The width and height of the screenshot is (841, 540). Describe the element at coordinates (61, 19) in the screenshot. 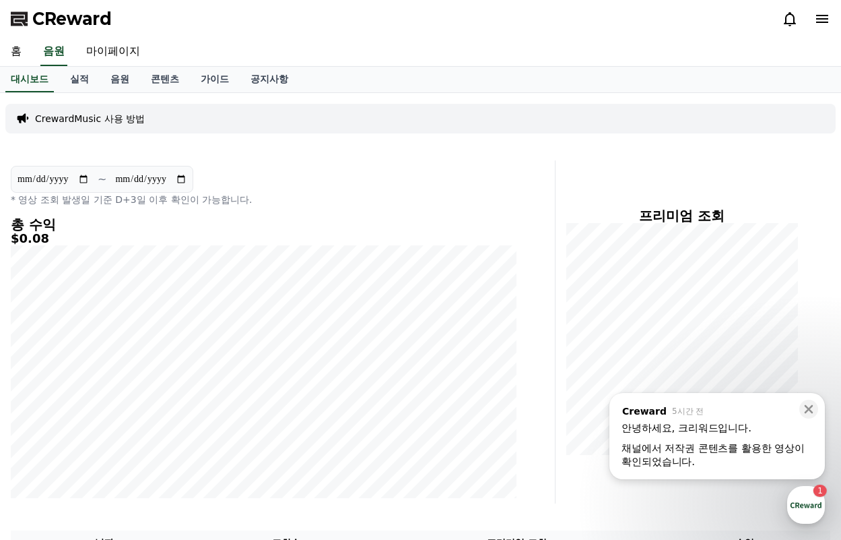

I see `a: CReward` at that location.